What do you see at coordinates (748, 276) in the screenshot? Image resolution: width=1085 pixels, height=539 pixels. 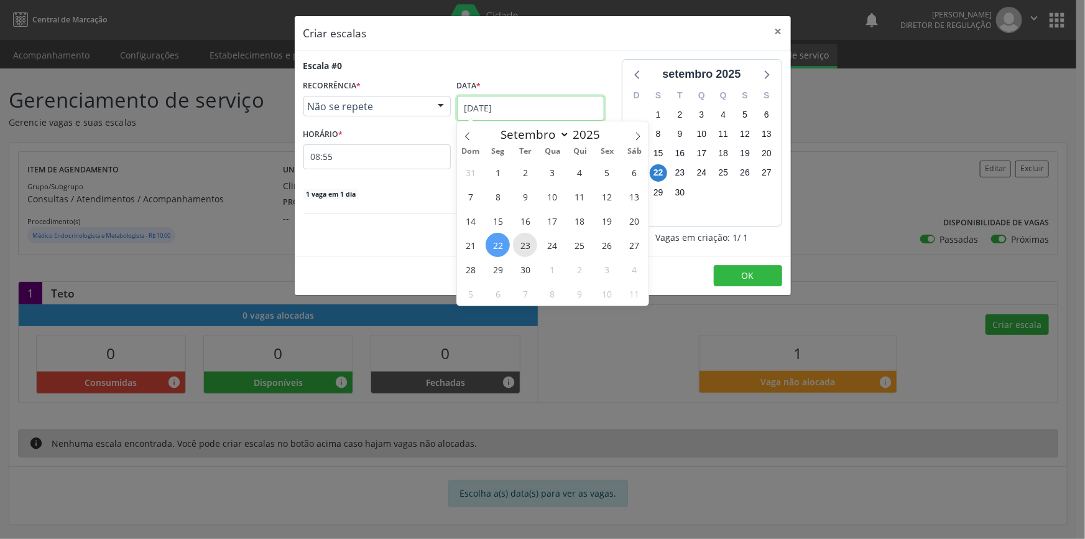 I see `button: OK` at bounding box center [748, 276].